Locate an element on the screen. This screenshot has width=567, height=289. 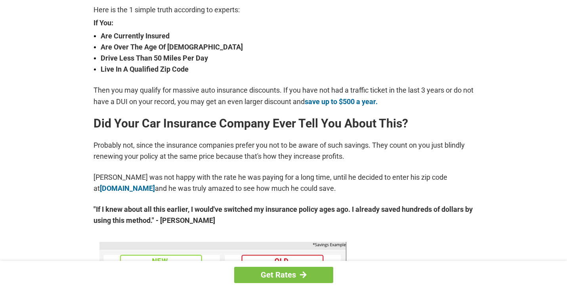
strong: If You: is located at coordinates (284, 23).